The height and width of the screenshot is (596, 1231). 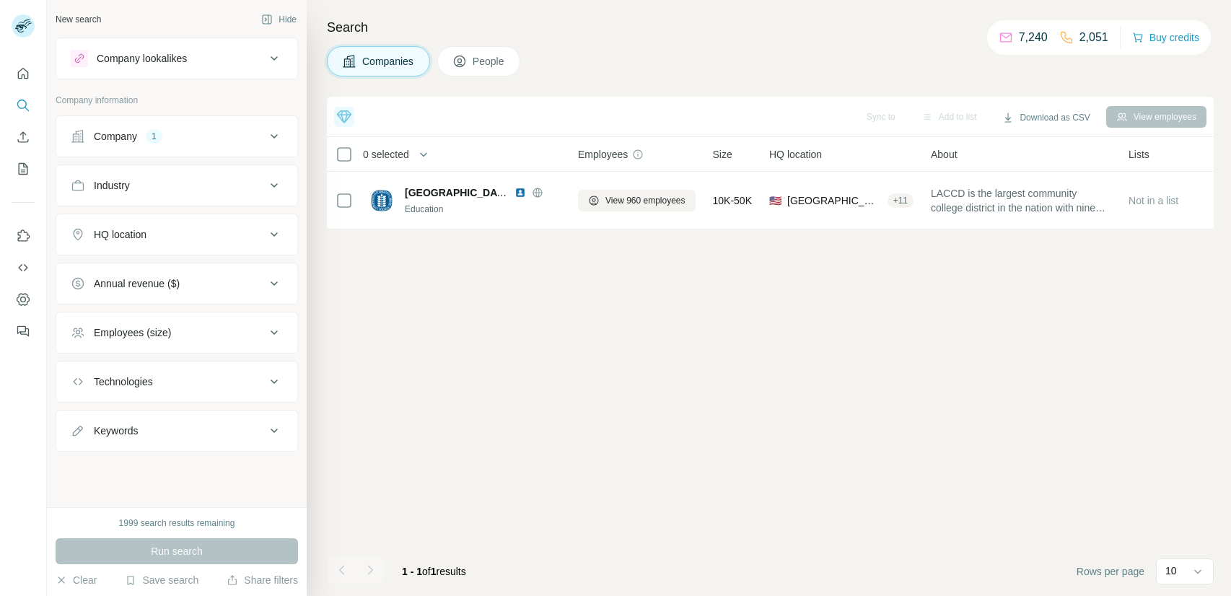 I want to click on button: Industry, so click(x=177, y=185).